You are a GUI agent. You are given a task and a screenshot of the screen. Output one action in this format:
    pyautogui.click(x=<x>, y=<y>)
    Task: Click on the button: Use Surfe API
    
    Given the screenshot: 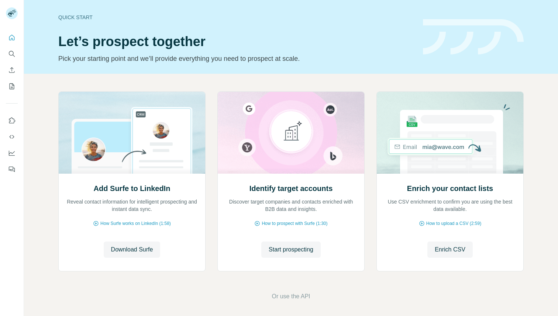 What is the action you would take?
    pyautogui.click(x=12, y=137)
    